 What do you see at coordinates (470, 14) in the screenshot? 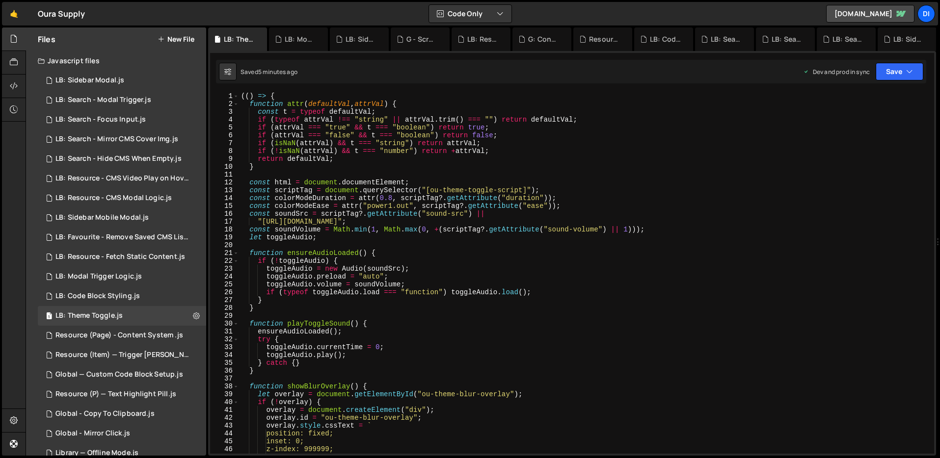
I see `button: Code Only` at bounding box center [470, 14].